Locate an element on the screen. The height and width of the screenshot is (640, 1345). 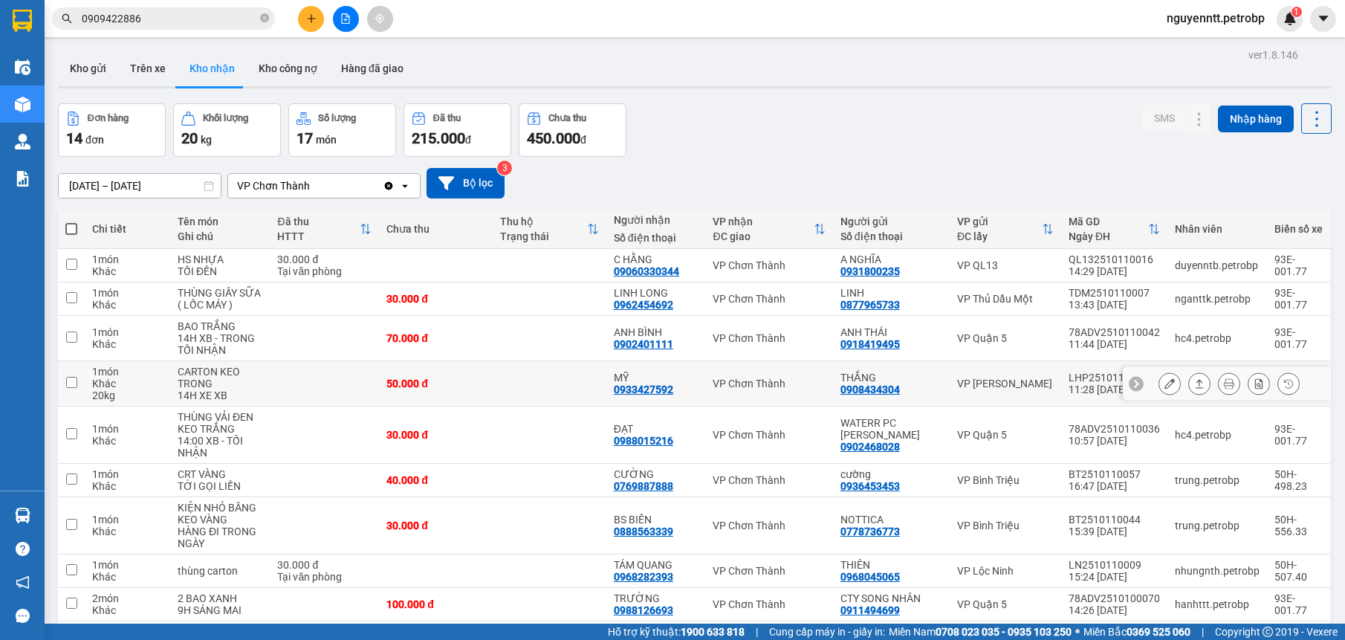
div: MỸ is located at coordinates (656, 377).